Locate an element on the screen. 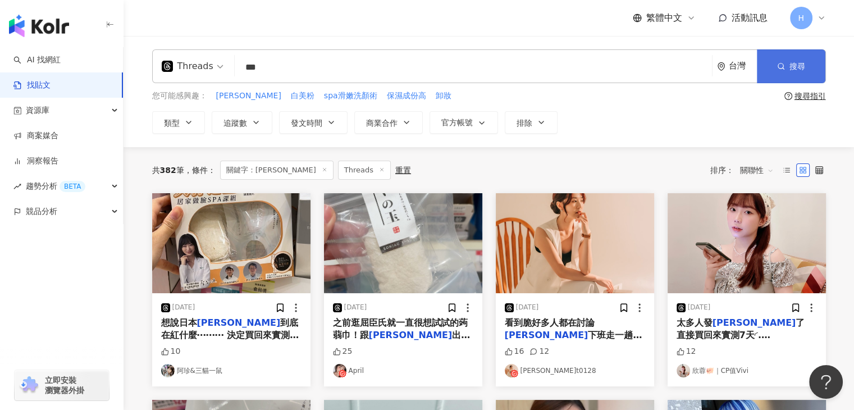  span: 白美粉 is located at coordinates (303, 96).